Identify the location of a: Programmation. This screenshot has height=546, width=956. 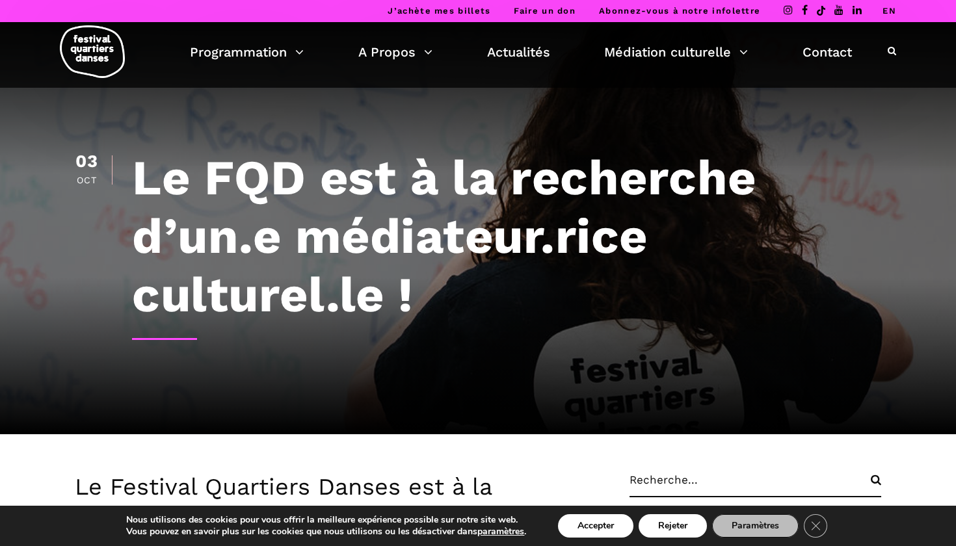
(246, 52).